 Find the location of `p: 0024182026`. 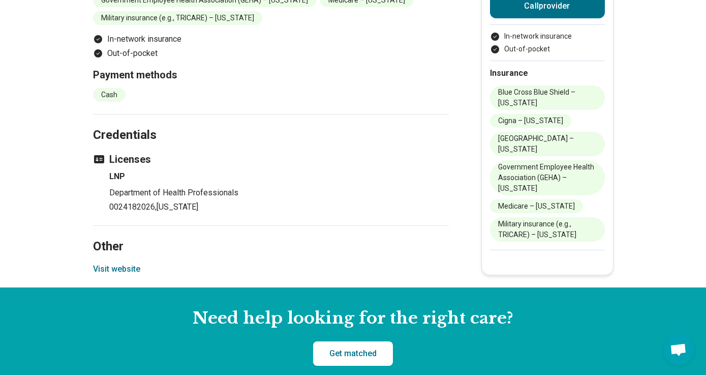

p: 0024182026 is located at coordinates (279, 207).